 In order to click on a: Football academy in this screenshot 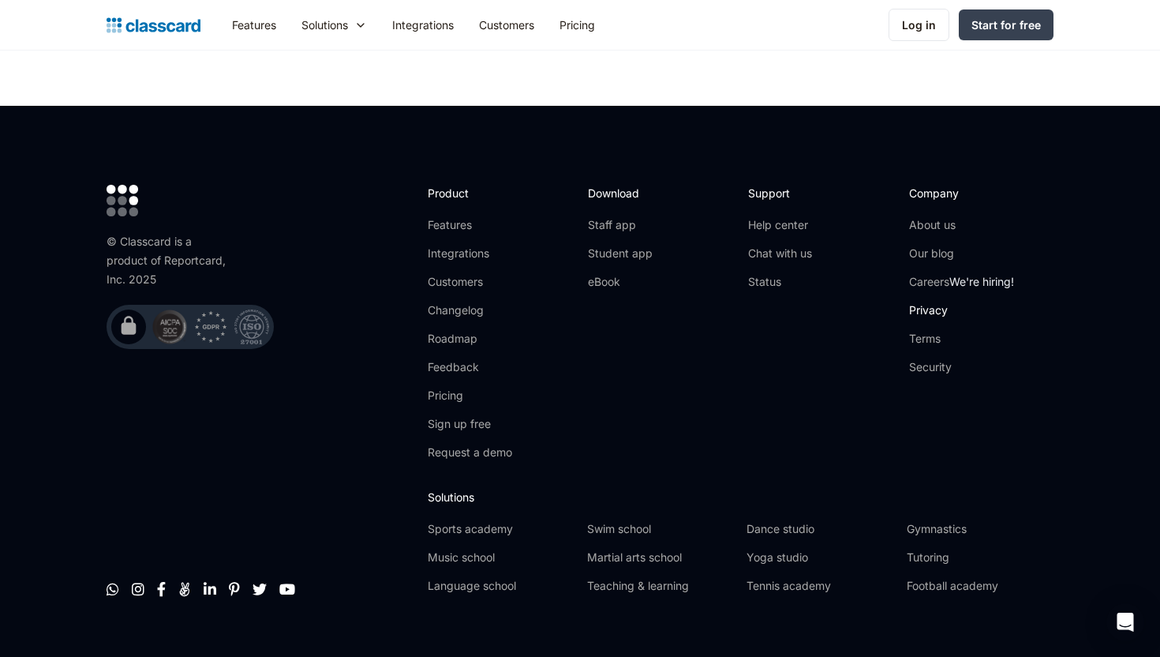, I will do `click(980, 586)`.